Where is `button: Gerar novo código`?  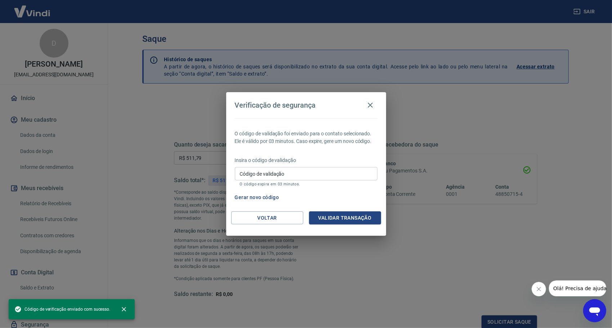
button: Gerar novo código is located at coordinates (257, 197).